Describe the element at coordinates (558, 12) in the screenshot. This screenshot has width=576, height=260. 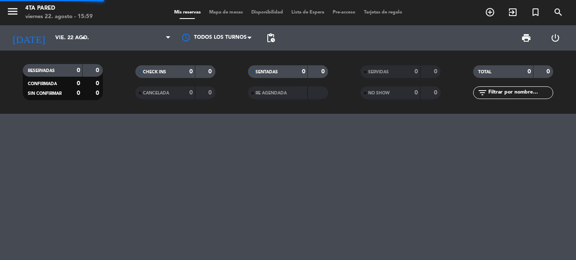
I see `i: search` at that location.